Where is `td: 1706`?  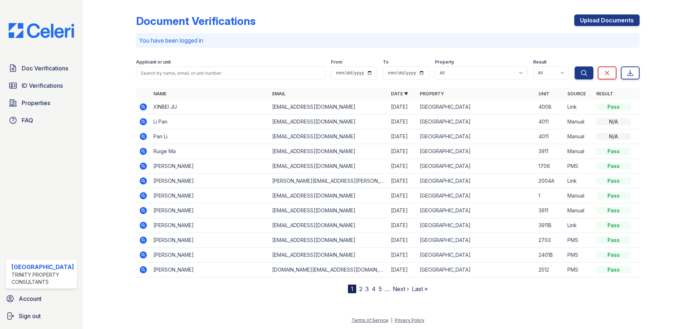 td: 1706 is located at coordinates (550, 166).